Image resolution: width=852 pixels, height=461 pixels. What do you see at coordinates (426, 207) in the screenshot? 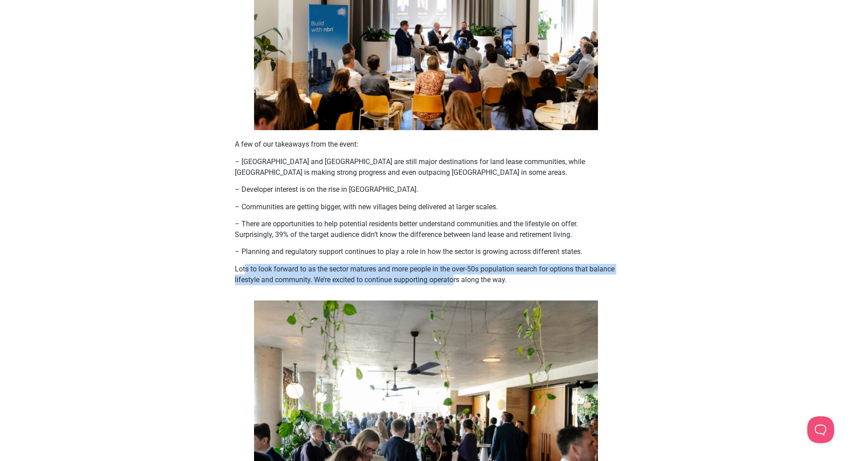
I see `p: – Communities are getting bigger, with new villages being delivered at larger scales.` at bounding box center [426, 207].